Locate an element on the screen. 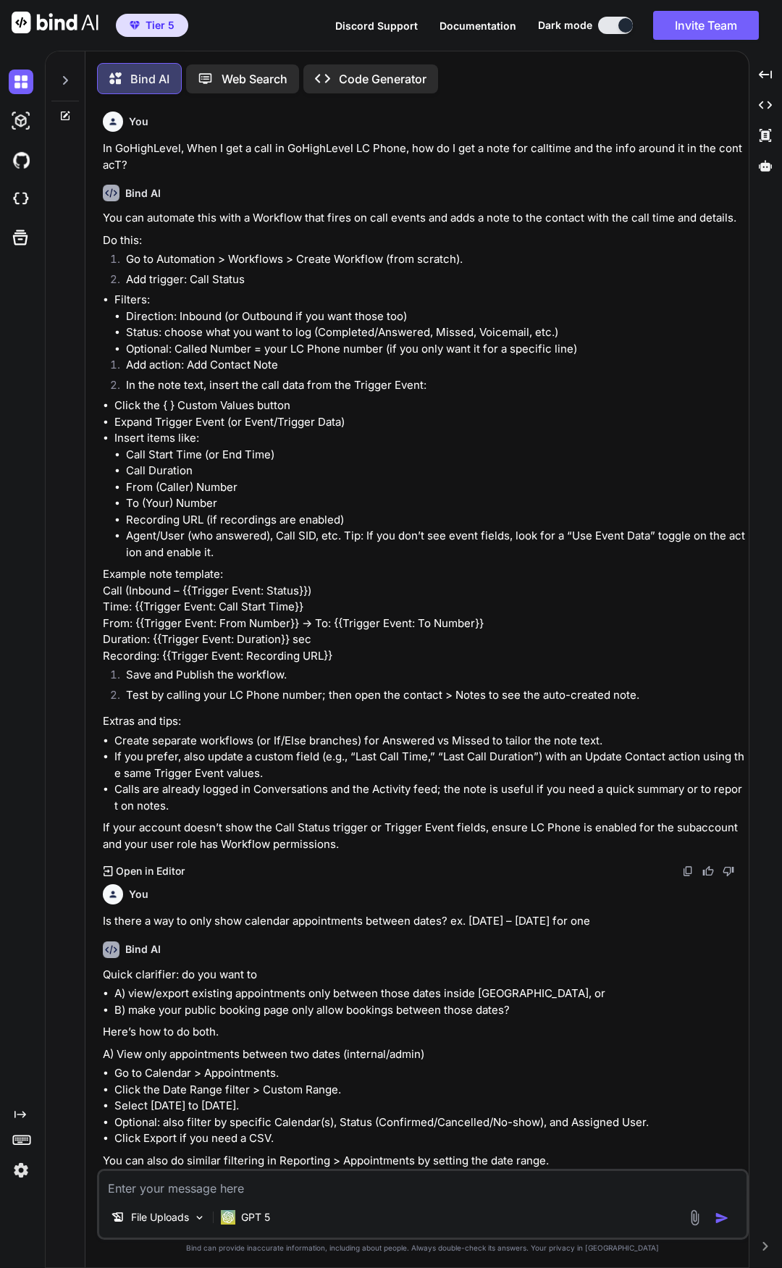 Image resolution: width=782 pixels, height=1268 pixels. li: Create separate workflows (or If/Else branches) for Answered vs Missed to tailor the note text. is located at coordinates (430, 741).